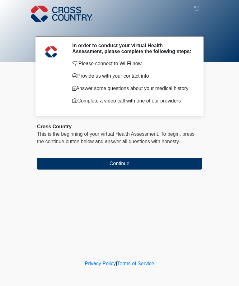 The width and height of the screenshot is (239, 286). What do you see at coordinates (132, 101) in the screenshot?
I see `p: Complete a video call with one of our providers` at bounding box center [132, 101].